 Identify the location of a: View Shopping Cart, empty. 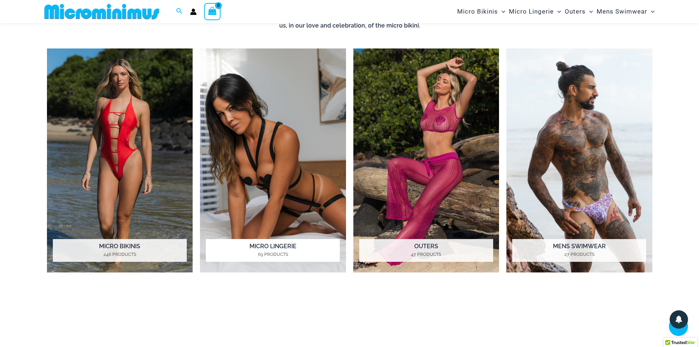
(212, 11).